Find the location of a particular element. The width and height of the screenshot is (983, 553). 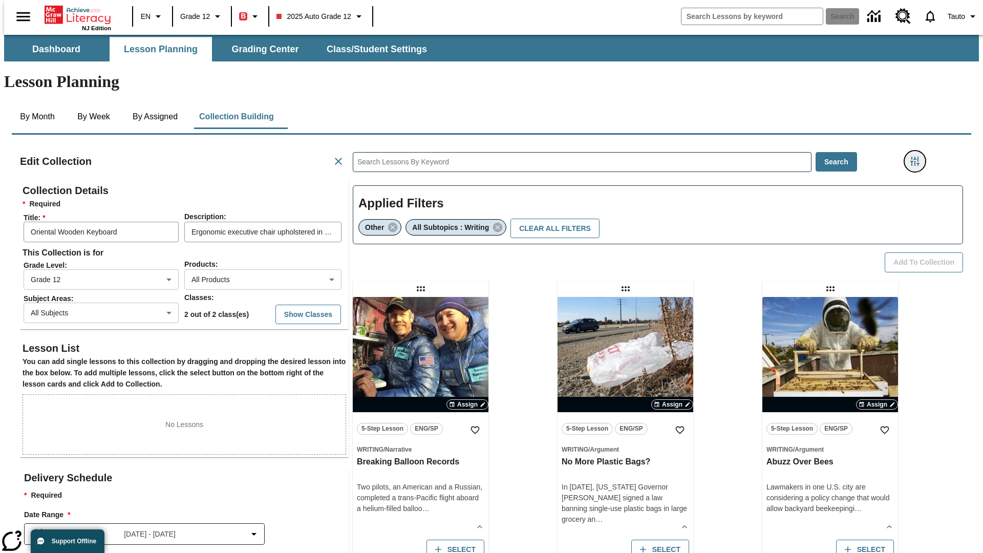

h3: No More Plastic Bags? is located at coordinates (625, 462).